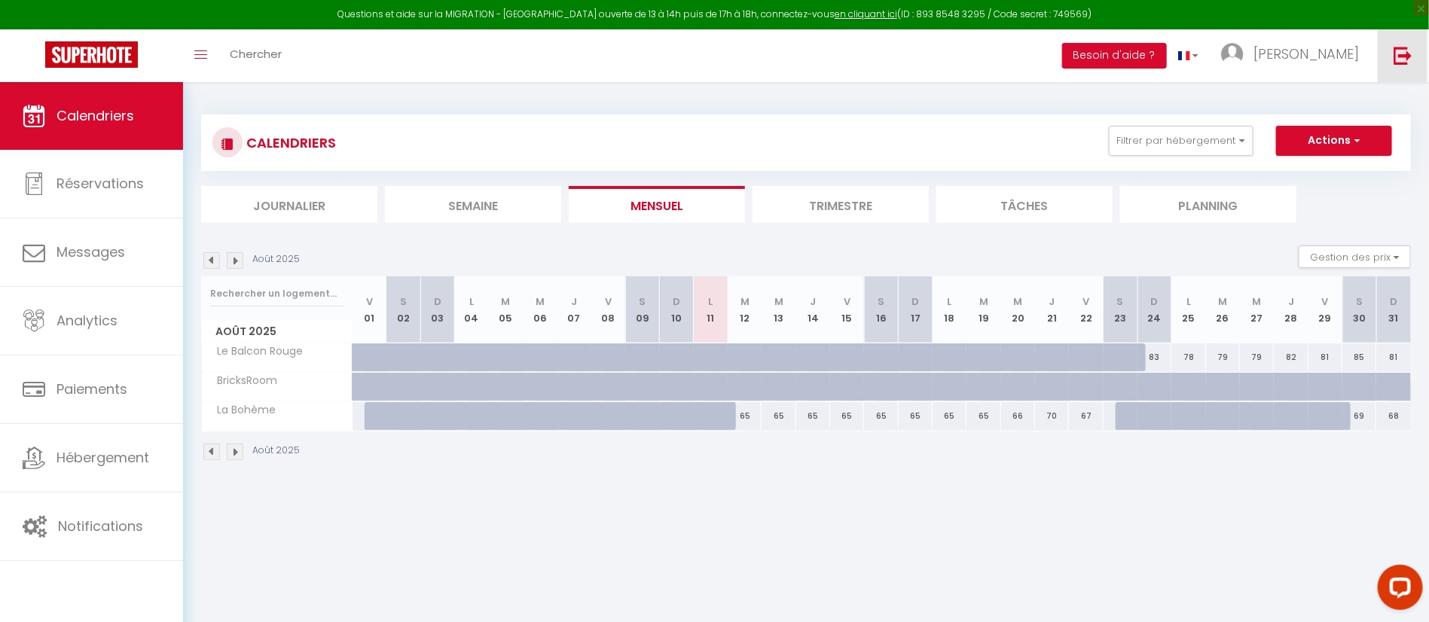 Image resolution: width=1429 pixels, height=622 pixels. I want to click on span: Messages, so click(90, 252).